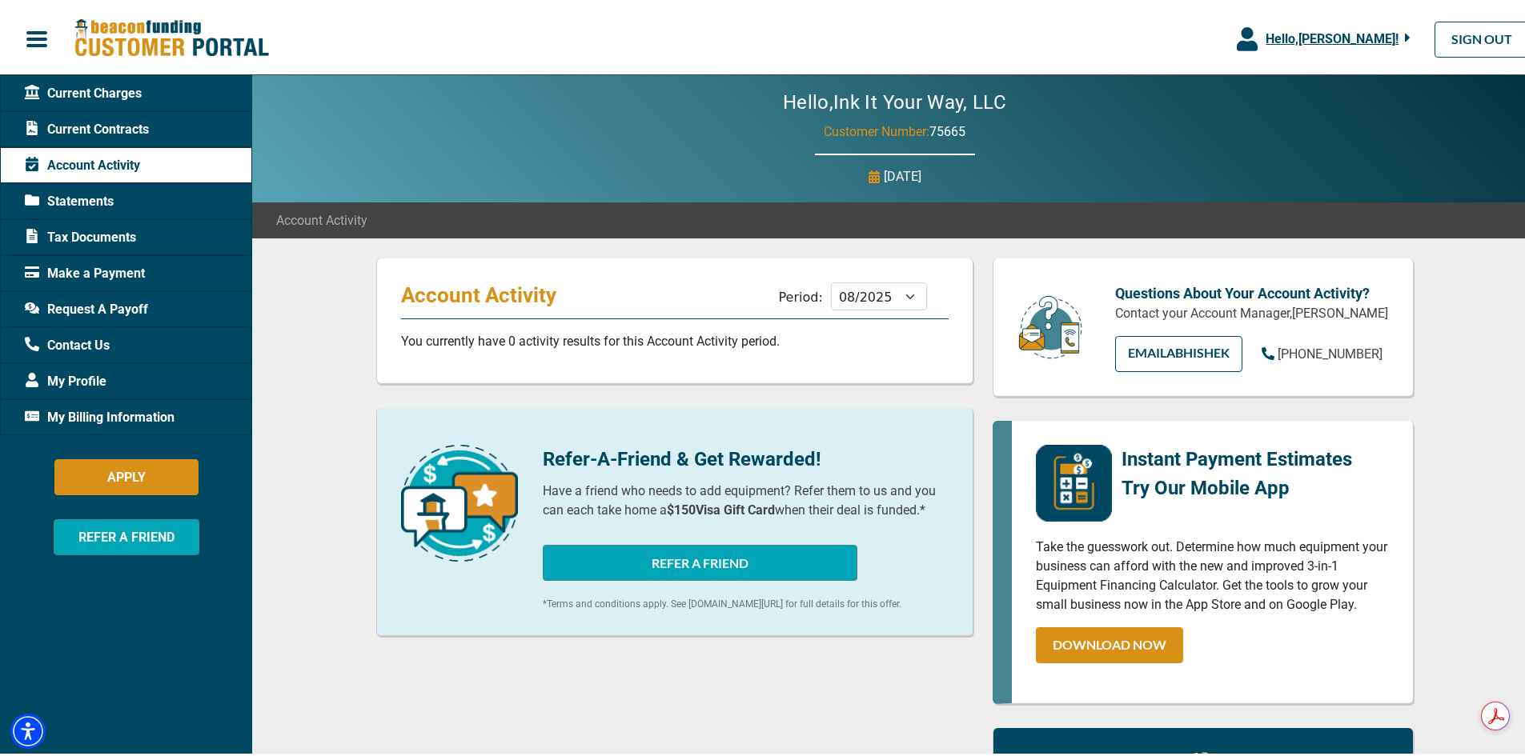 The width and height of the screenshot is (1525, 756). What do you see at coordinates (83, 90) in the screenshot?
I see `span: Current Charges` at bounding box center [83, 90].